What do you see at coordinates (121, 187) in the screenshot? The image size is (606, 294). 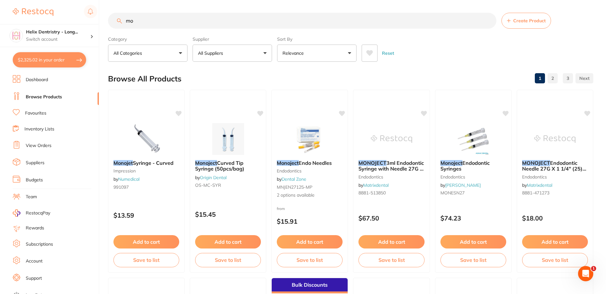 I see `span: 991097` at bounding box center [121, 187].